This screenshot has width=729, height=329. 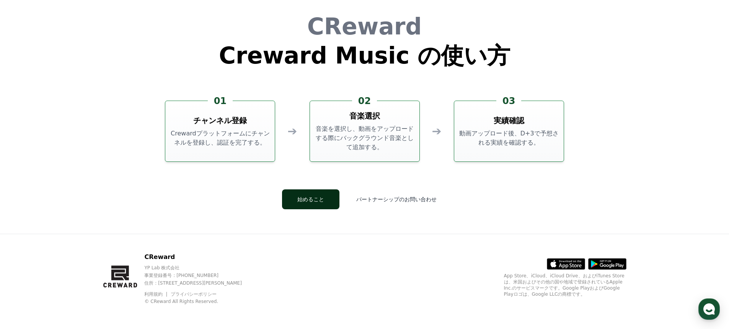 I want to click on div: 02, so click(x=364, y=101).